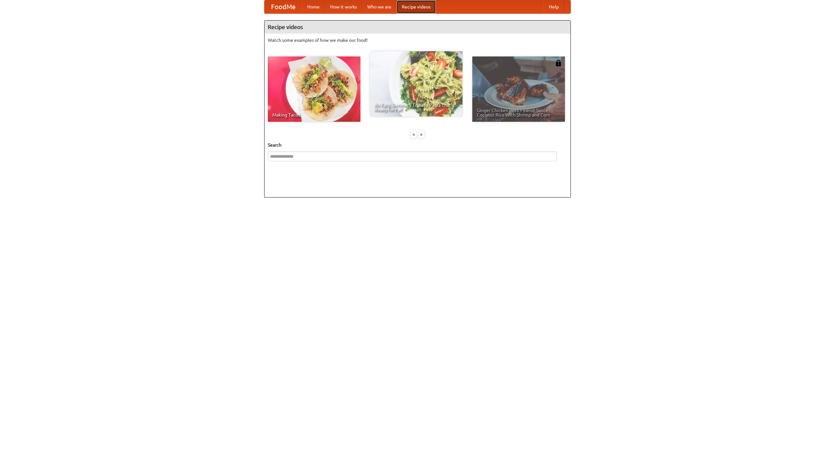 The width and height of the screenshot is (835, 462). Describe the element at coordinates (418, 27) in the screenshot. I see `h4: Recipe videos` at that location.